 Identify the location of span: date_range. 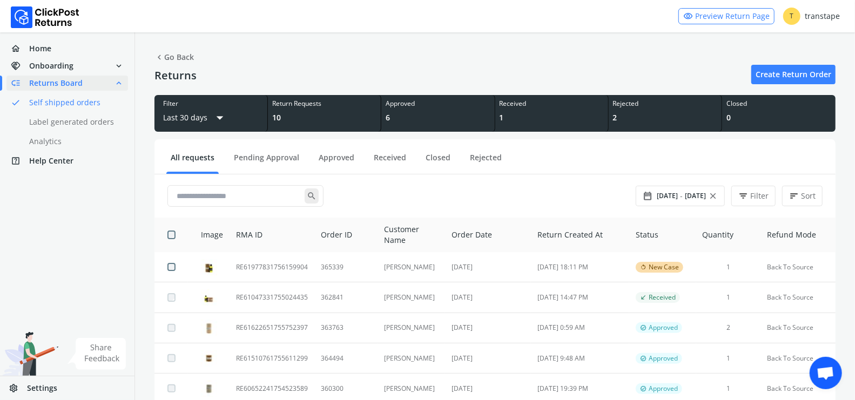
(647, 196).